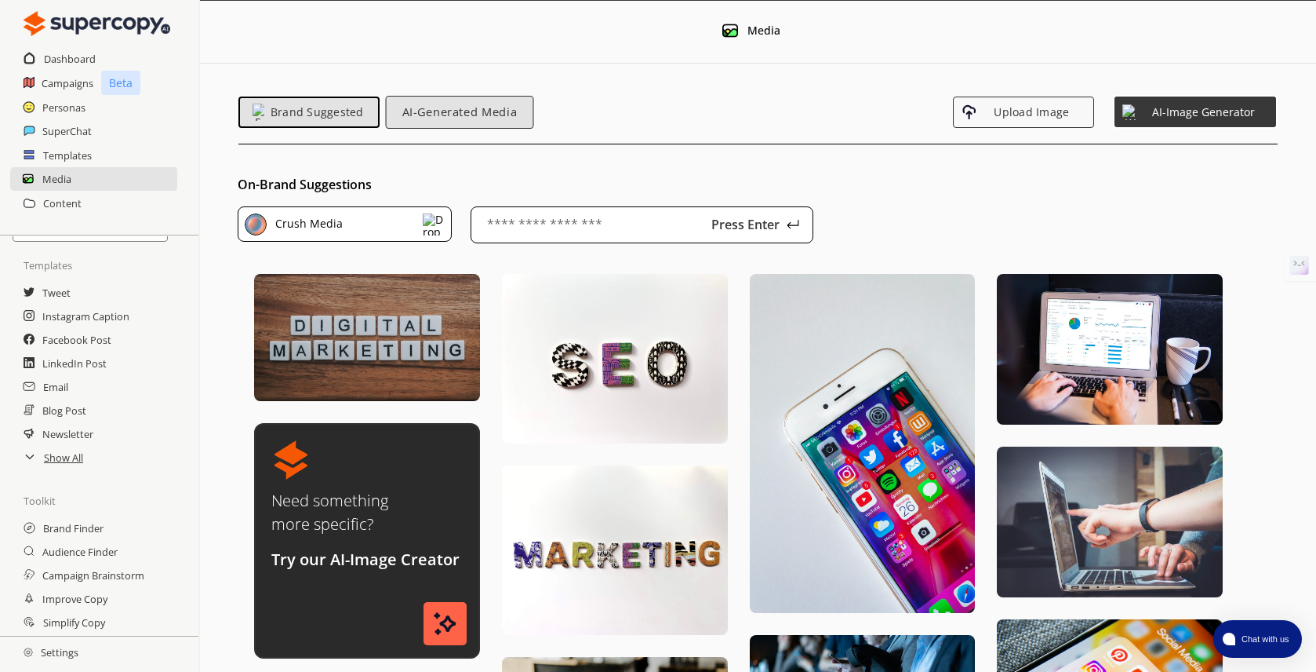  Describe the element at coordinates (291, 460) in the screenshot. I see `img: AI Icon` at that location.